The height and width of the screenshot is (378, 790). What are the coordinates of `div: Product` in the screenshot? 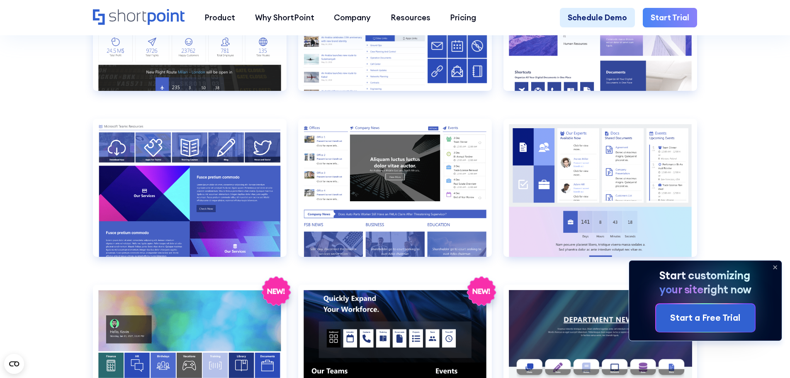 It's located at (220, 17).